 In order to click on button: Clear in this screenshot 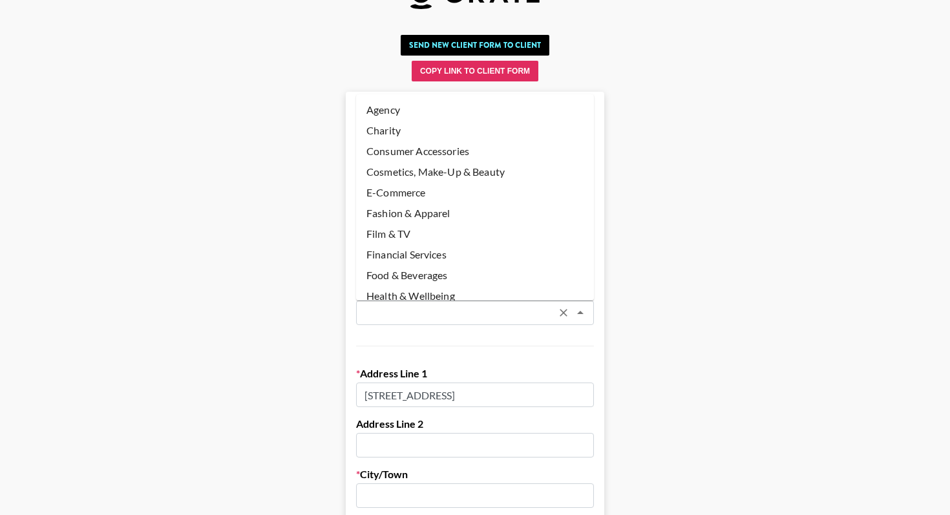, I will do `click(564, 313)`.